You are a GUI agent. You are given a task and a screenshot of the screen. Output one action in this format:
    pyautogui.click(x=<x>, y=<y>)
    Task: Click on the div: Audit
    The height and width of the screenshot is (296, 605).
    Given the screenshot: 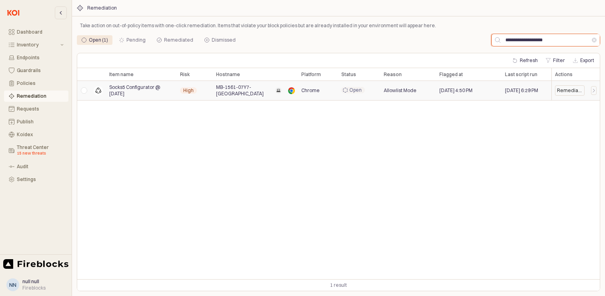 What is the action you would take?
    pyautogui.click(x=40, y=166)
    